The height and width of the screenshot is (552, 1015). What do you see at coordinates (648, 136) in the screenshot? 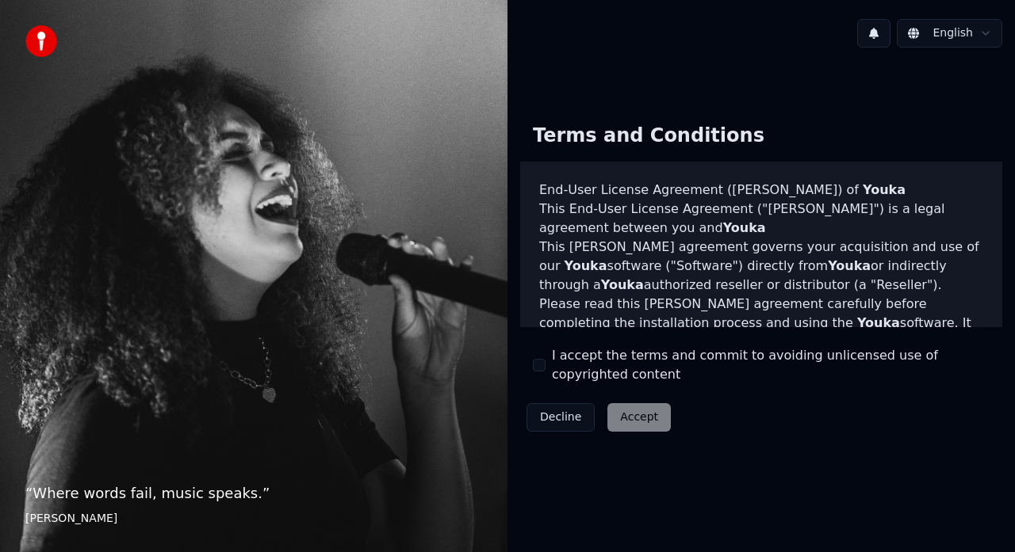
I see `div: Terms and Conditions` at bounding box center [648, 136].